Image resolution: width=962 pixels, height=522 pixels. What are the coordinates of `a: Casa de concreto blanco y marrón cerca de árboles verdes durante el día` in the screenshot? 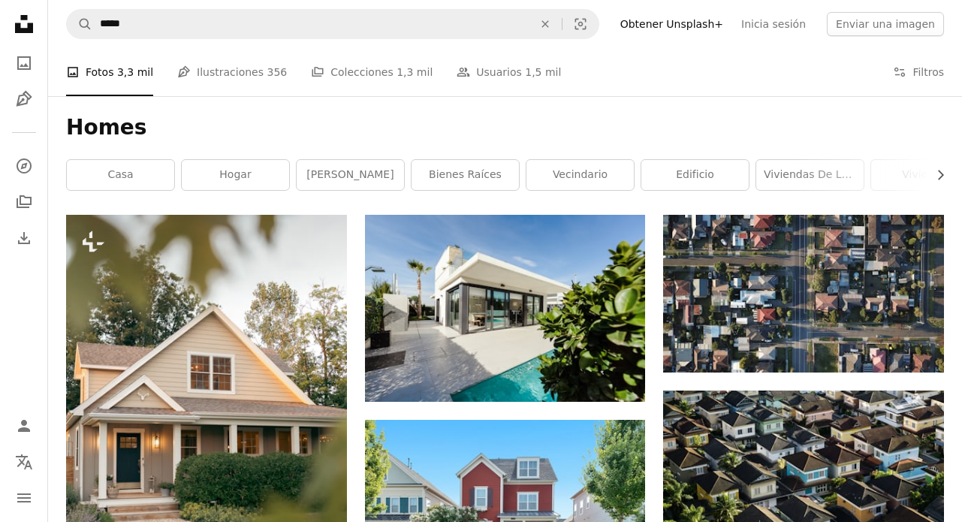 It's located at (505, 514).